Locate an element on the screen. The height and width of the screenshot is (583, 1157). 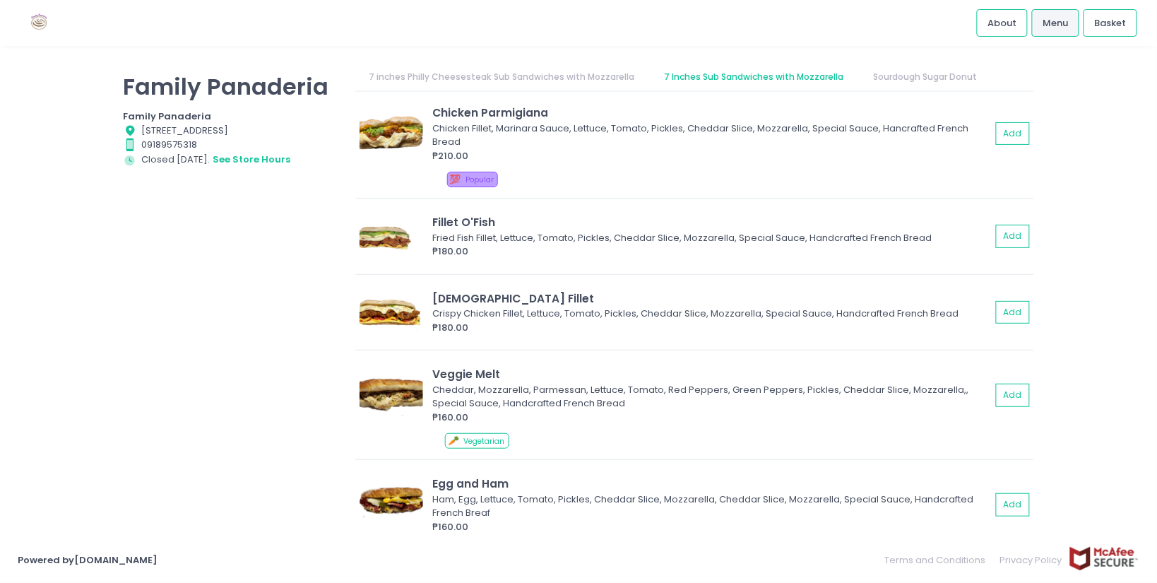
div: Chicken Parmigiana is located at coordinates (711, 112).